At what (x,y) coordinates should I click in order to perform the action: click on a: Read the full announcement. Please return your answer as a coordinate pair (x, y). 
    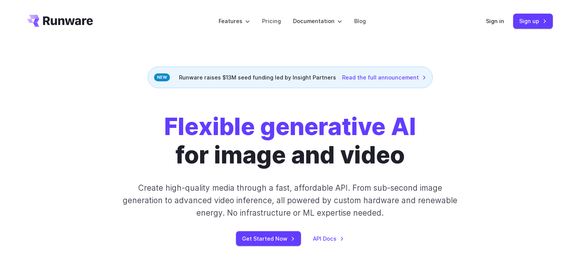
    Looking at the image, I should click on (384, 77).